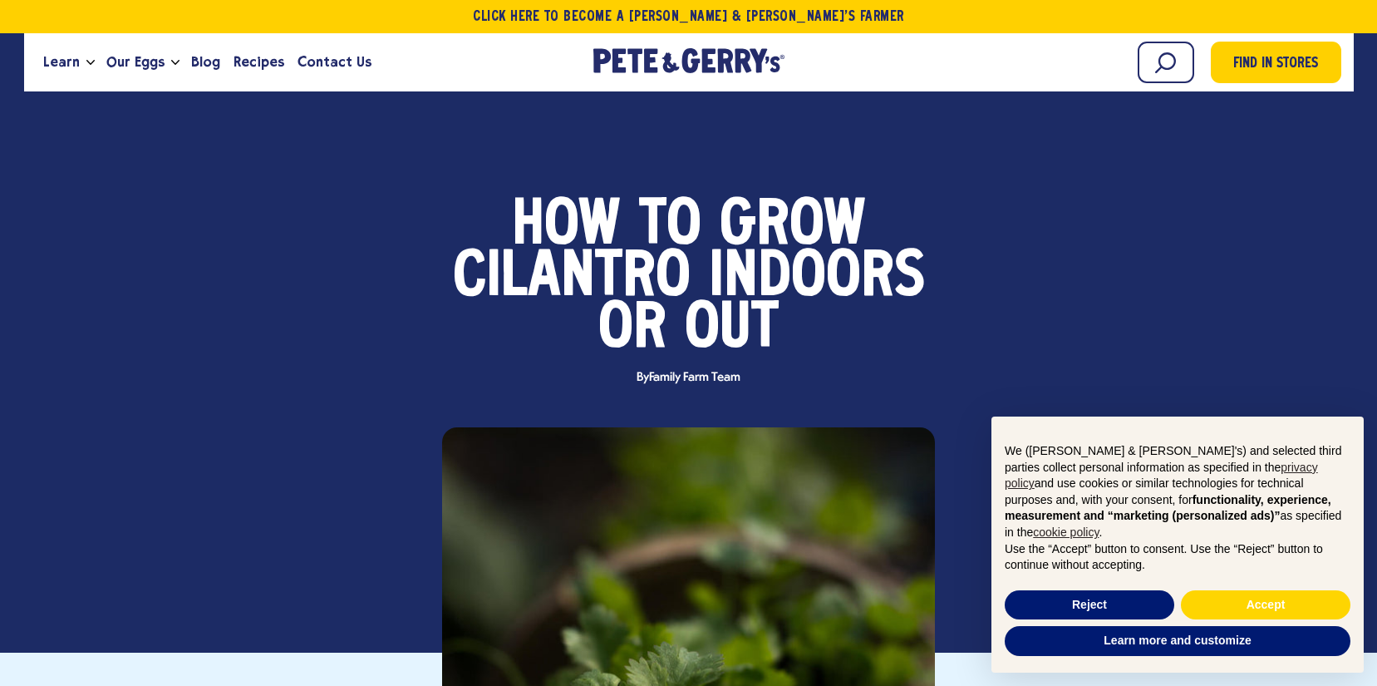 This screenshot has width=1377, height=686. Describe the element at coordinates (175, 62) in the screenshot. I see `button: Open the dropdown menu for Our Eggs` at that location.